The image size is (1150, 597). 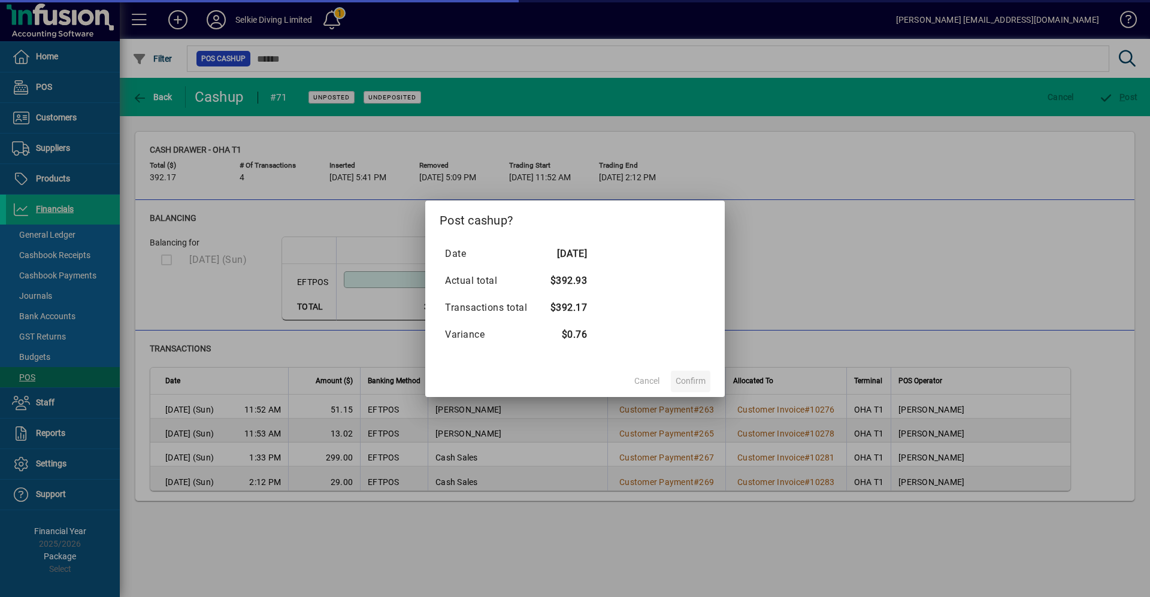 I want to click on h2: Post cashup?, so click(x=575, y=218).